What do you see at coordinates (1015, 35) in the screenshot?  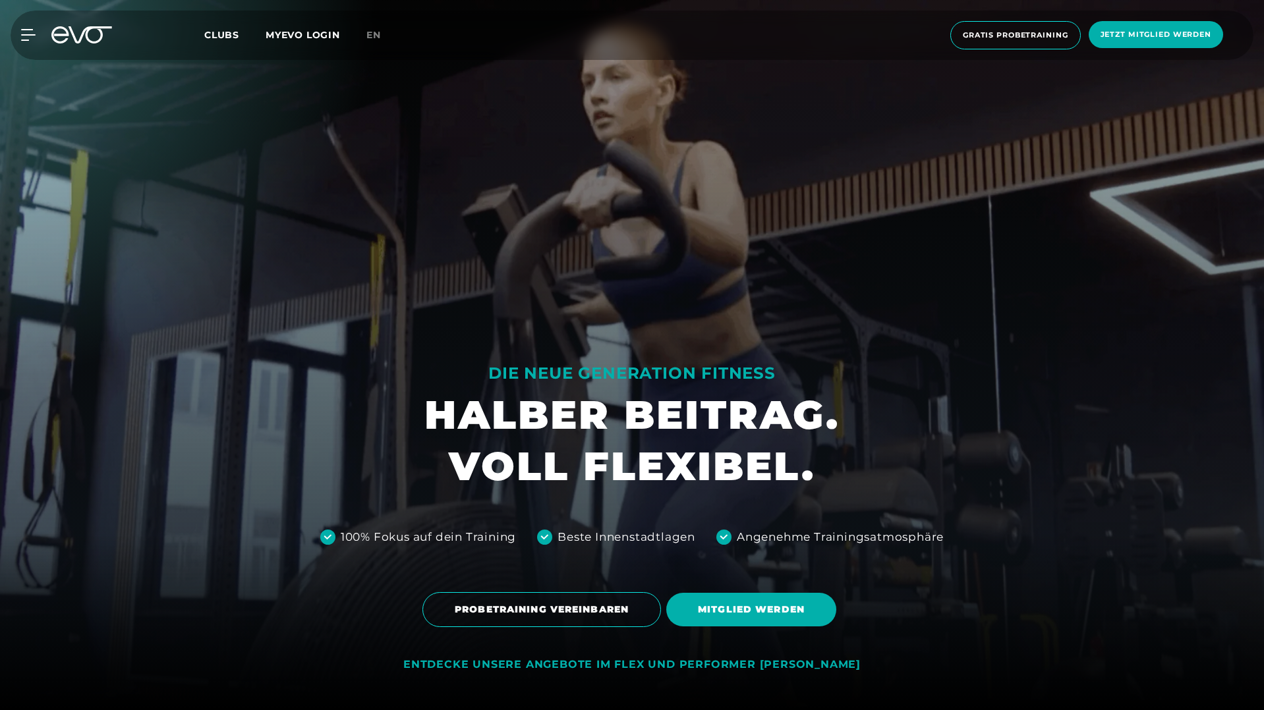 I see `span: Gratis Probetraining` at bounding box center [1015, 35].